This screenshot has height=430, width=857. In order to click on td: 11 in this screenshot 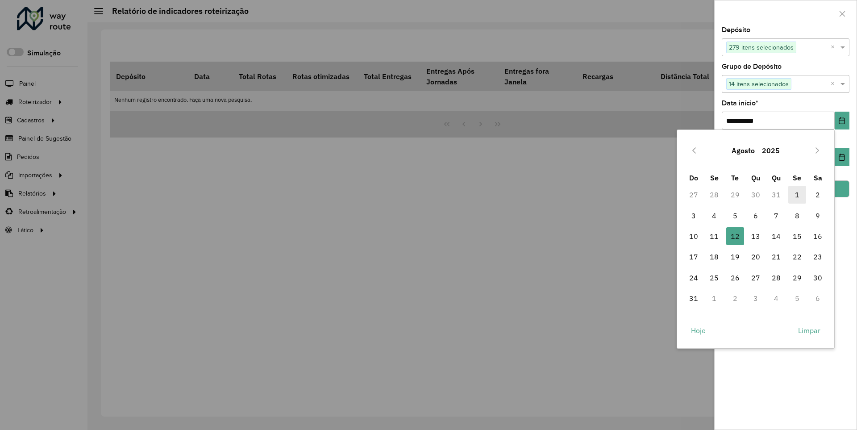, I will do `click(714, 236)`.